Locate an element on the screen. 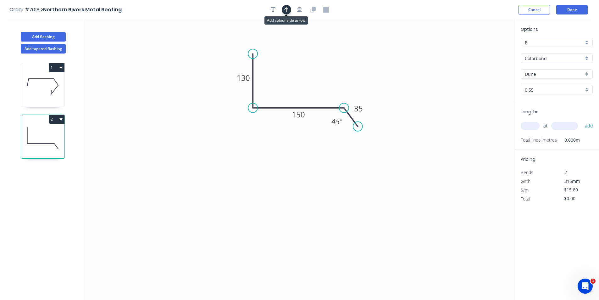  span: 0.000m is located at coordinates (568, 140).